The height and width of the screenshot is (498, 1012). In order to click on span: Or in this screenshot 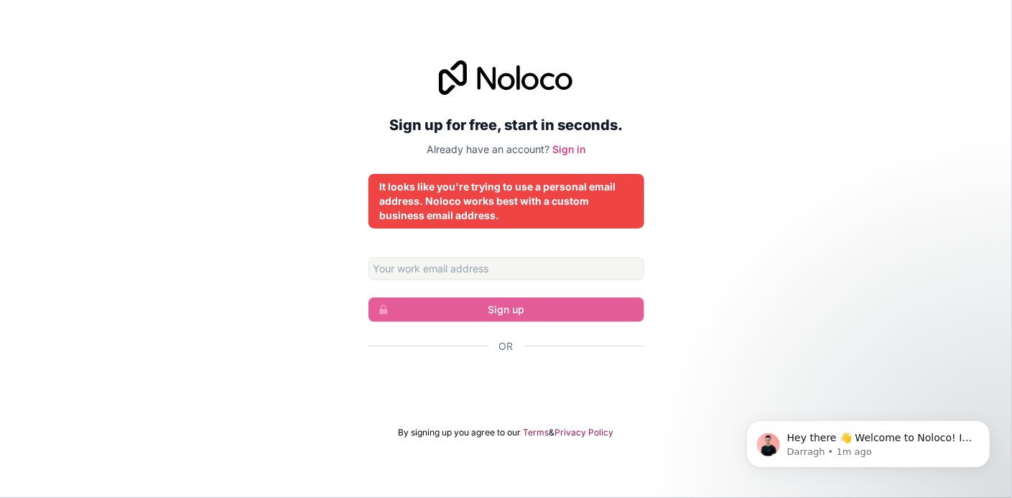, I will do `click(507, 346)`.